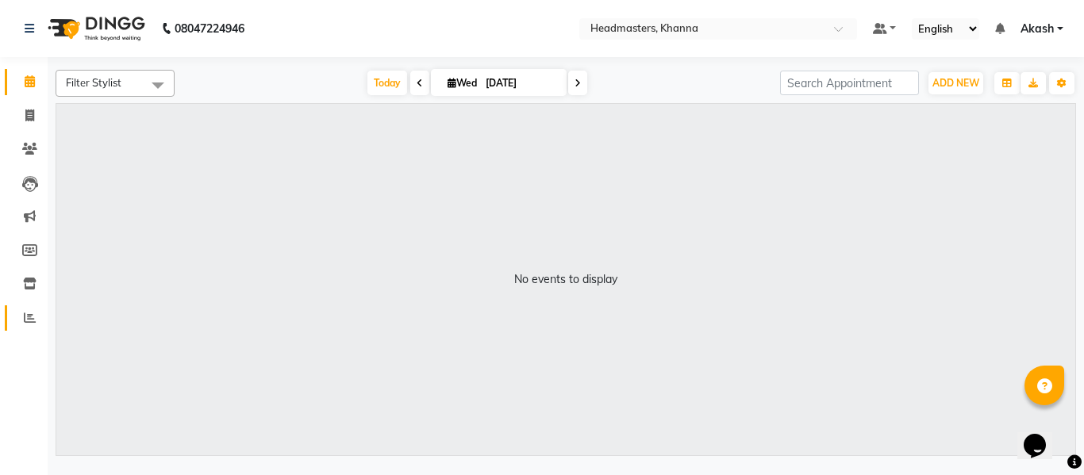 This screenshot has height=475, width=1084. What do you see at coordinates (1037, 29) in the screenshot?
I see `span: Akash` at bounding box center [1037, 29].